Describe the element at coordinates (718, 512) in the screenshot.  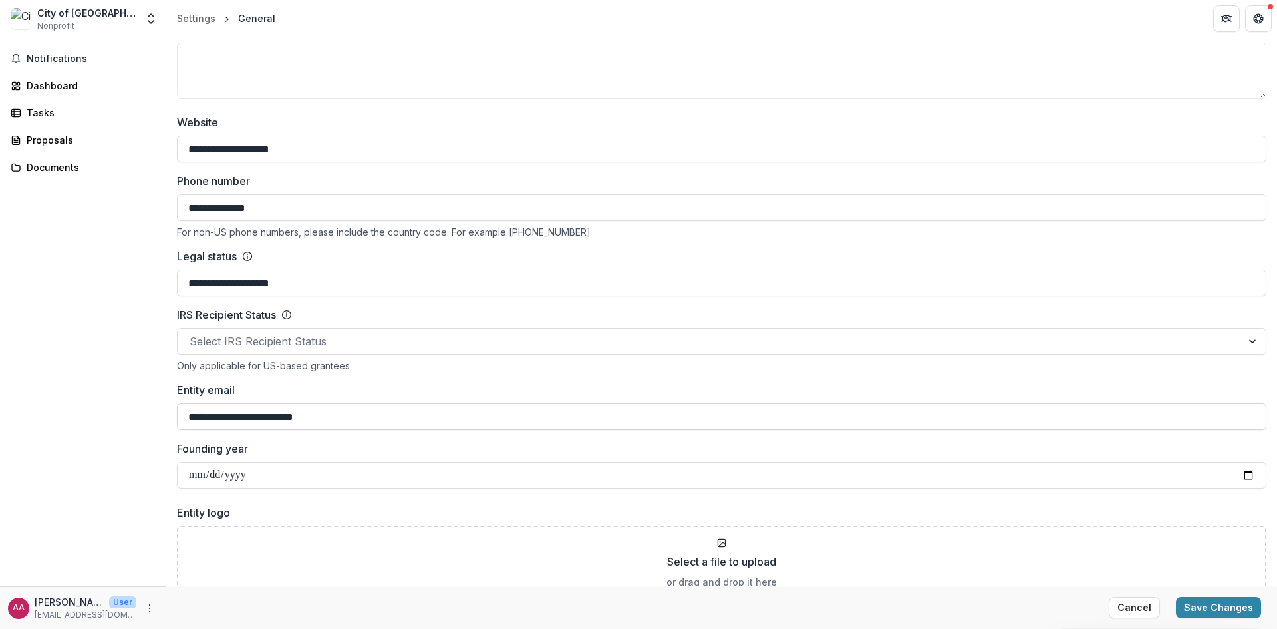
I see `label: Entity logo` at that location.